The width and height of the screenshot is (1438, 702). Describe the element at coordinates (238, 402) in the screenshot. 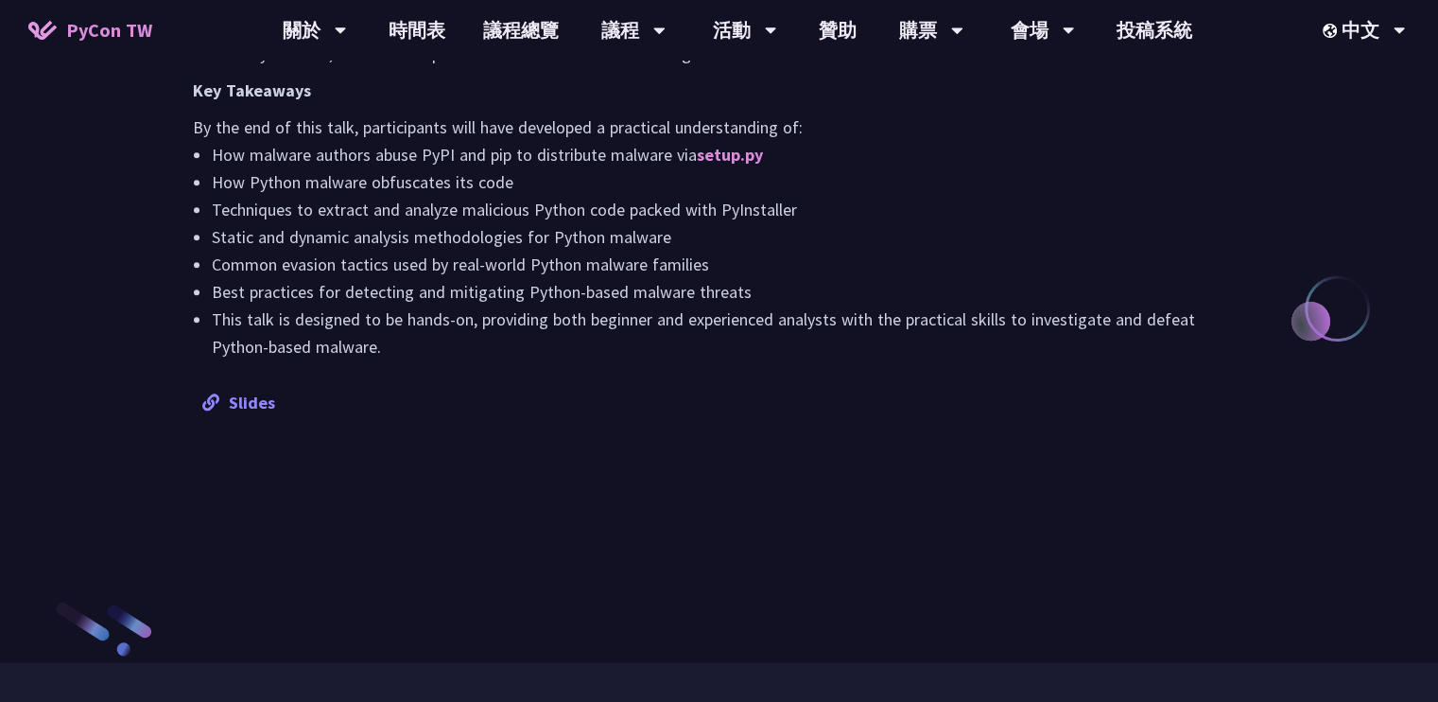

I see `a: Slides` at that location.